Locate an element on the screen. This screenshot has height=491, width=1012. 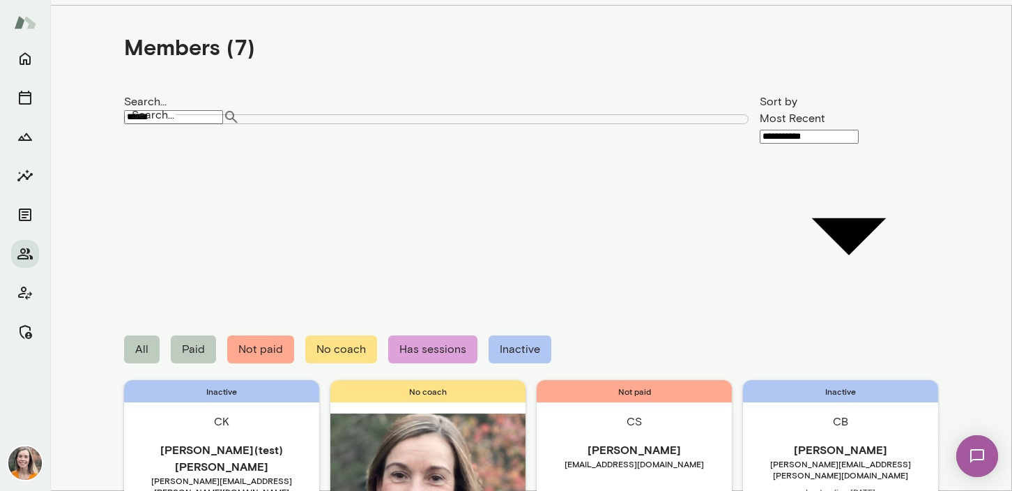
span: Paid is located at coordinates (193, 349).